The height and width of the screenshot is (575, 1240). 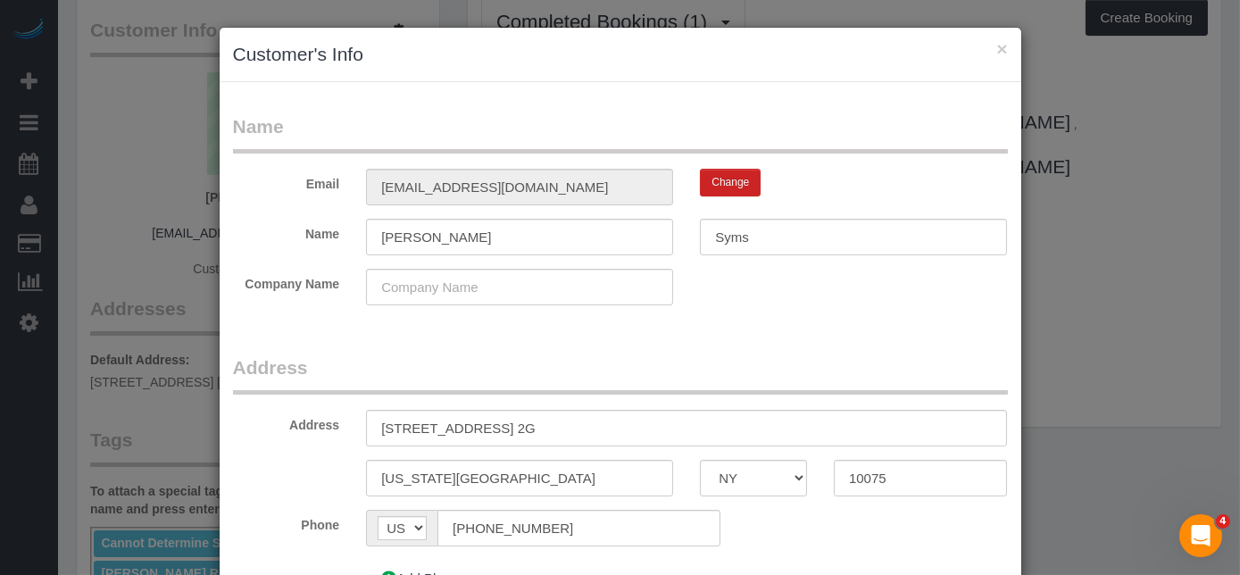 I want to click on input: First Name, so click(x=520, y=237).